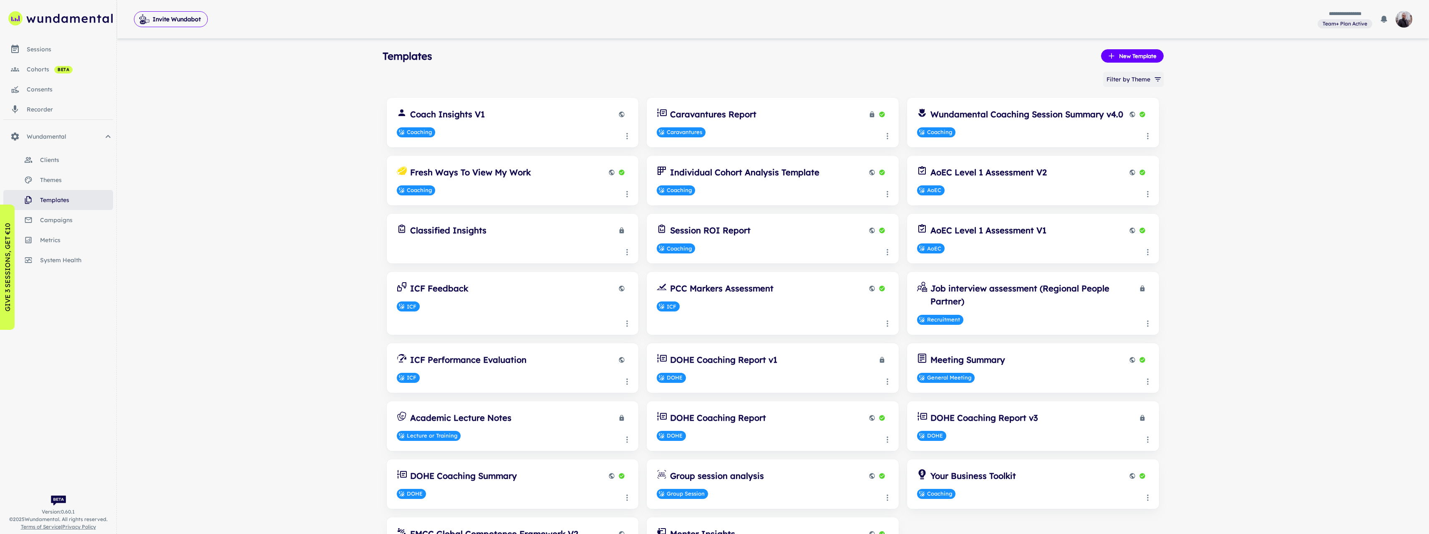 Image resolution: width=1429 pixels, height=534 pixels. Describe the element at coordinates (461, 417) in the screenshot. I see `h6: Academic Lecture Notes` at that location.